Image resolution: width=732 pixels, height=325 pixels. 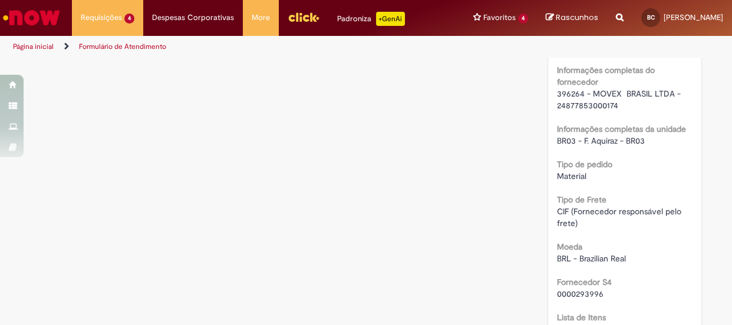 What do you see at coordinates (569, 247) in the screenshot?
I see `b: Moeda` at bounding box center [569, 247].